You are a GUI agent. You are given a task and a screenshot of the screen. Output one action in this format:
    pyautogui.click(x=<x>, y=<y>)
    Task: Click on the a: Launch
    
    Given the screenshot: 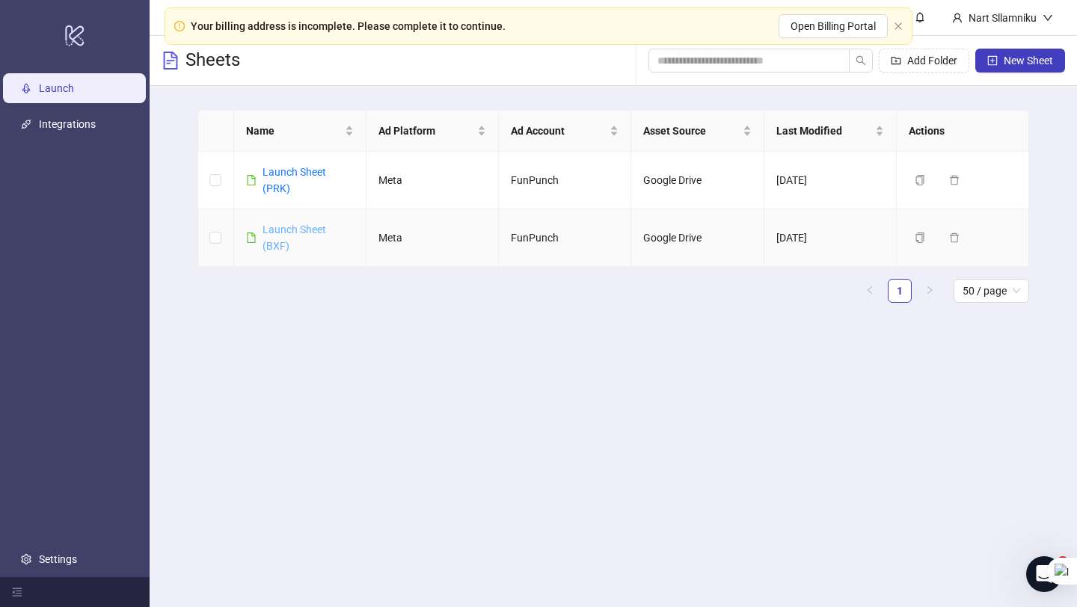 What is the action you would take?
    pyautogui.click(x=56, y=88)
    